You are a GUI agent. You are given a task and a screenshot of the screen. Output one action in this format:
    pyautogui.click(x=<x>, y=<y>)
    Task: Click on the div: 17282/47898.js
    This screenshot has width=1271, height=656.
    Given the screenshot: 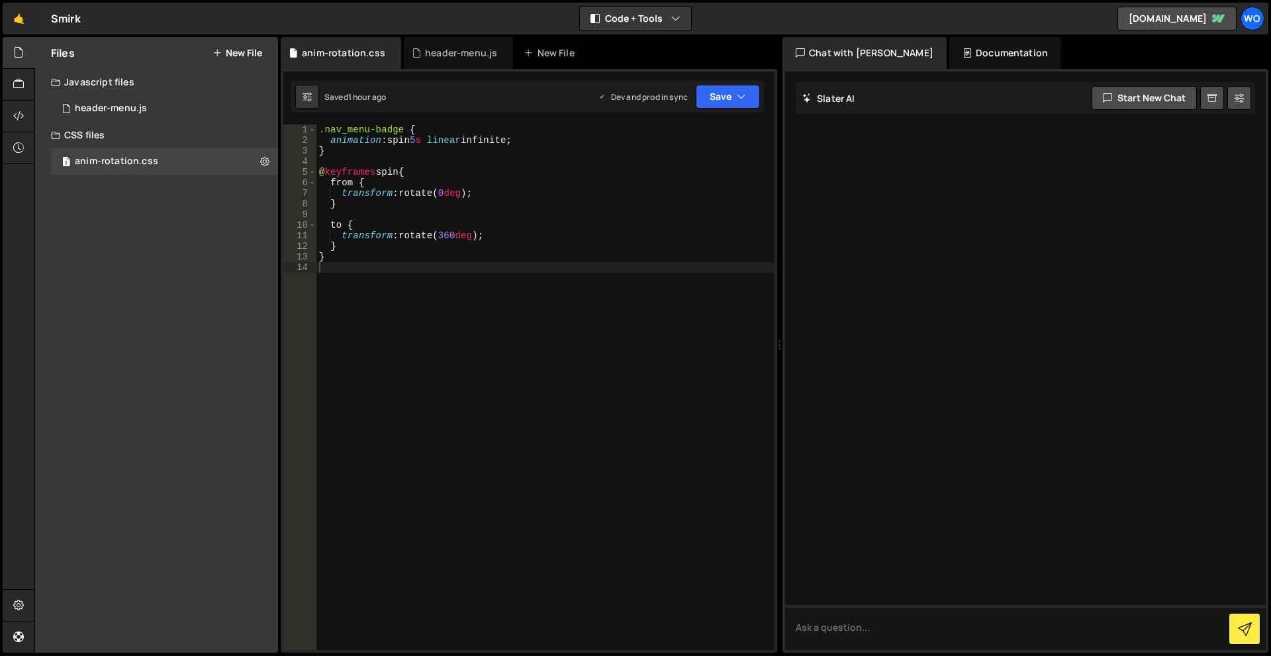 What is the action you would take?
    pyautogui.click(x=164, y=109)
    